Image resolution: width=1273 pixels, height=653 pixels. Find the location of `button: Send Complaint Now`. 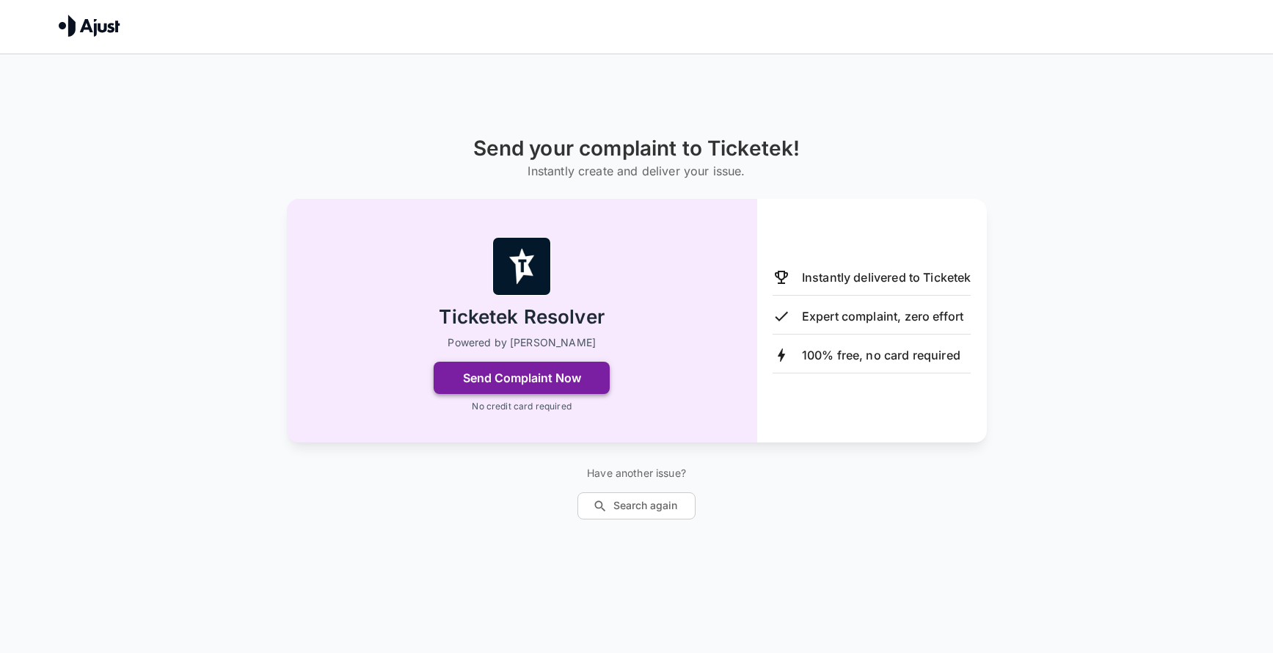

button: Send Complaint Now is located at coordinates (522, 378).